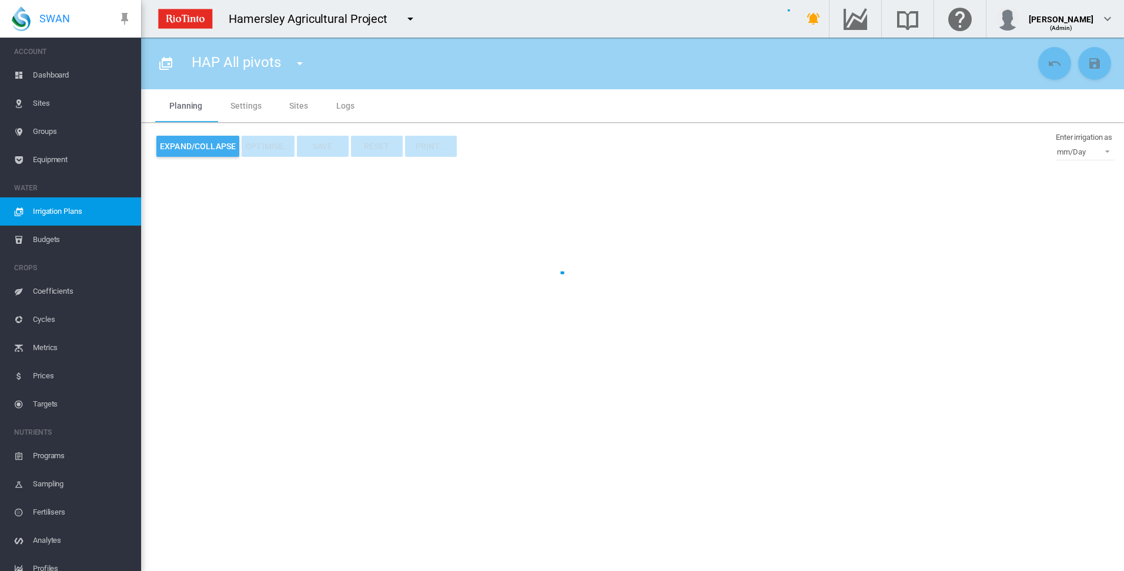 The height and width of the screenshot is (571, 1124). What do you see at coordinates (82, 404) in the screenshot?
I see `span: Targets` at bounding box center [82, 404].